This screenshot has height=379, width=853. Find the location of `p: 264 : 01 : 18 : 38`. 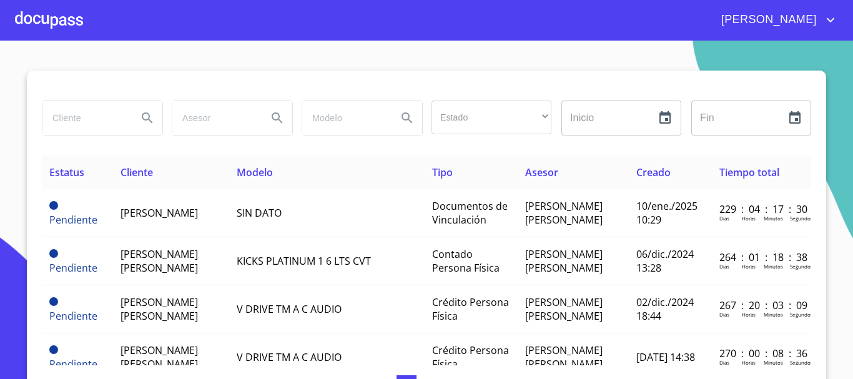

p: 264 : 01 : 18 : 38 is located at coordinates (761, 257).